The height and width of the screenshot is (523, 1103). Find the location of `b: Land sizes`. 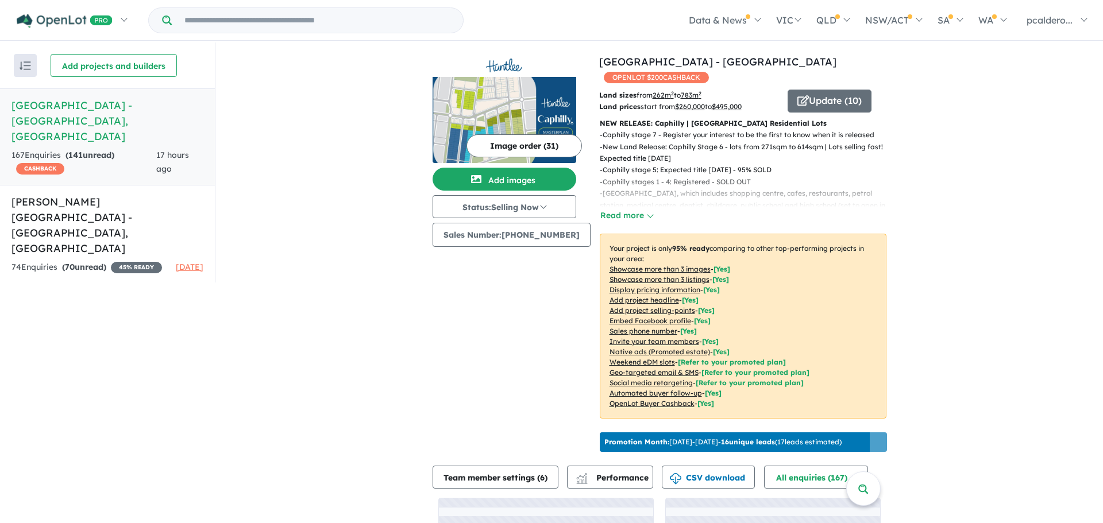

b: Land sizes is located at coordinates (618, 95).